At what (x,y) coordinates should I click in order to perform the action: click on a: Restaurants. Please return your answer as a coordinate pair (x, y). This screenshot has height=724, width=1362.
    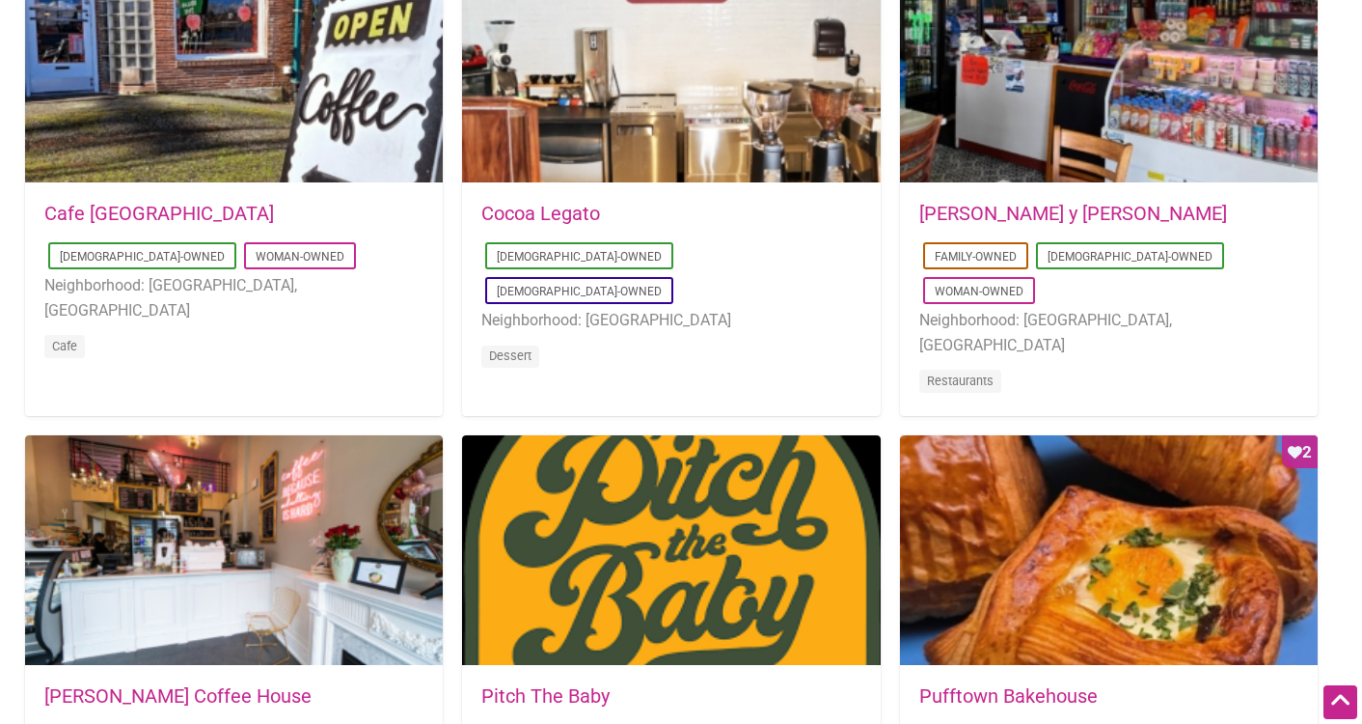
    Looking at the image, I should click on (960, 380).